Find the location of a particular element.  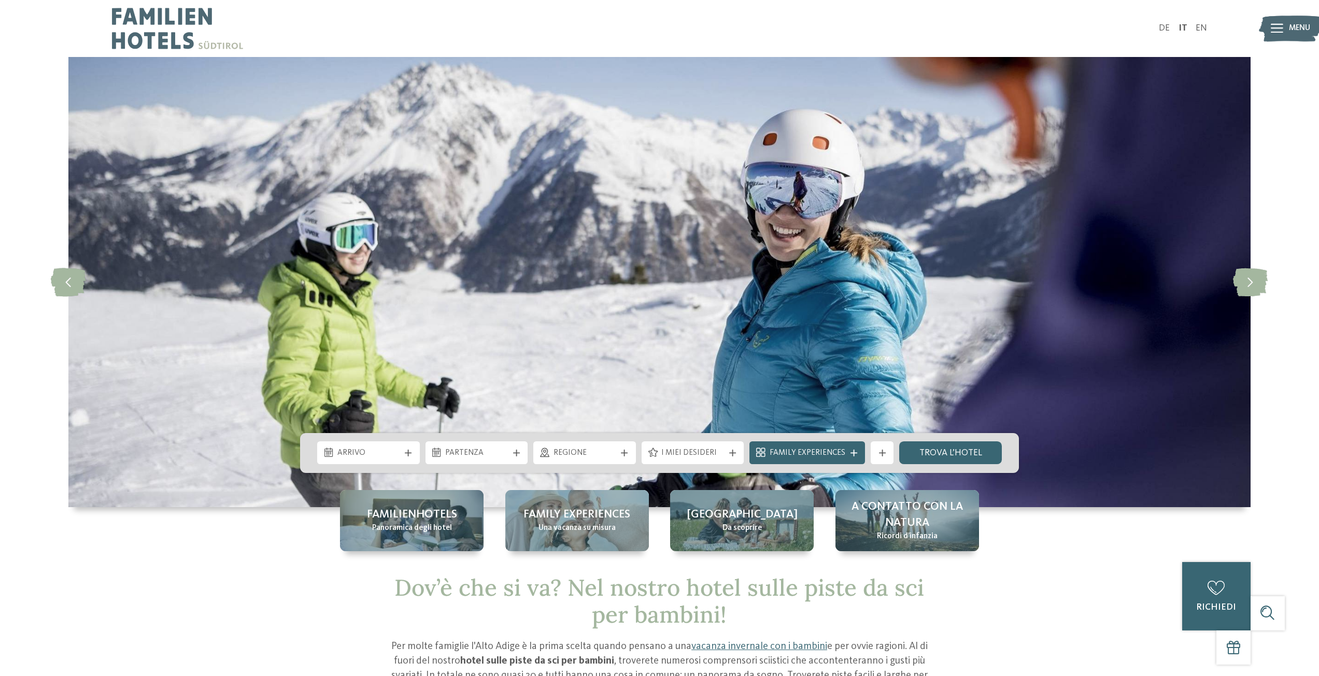

a: DE is located at coordinates (1164, 28).